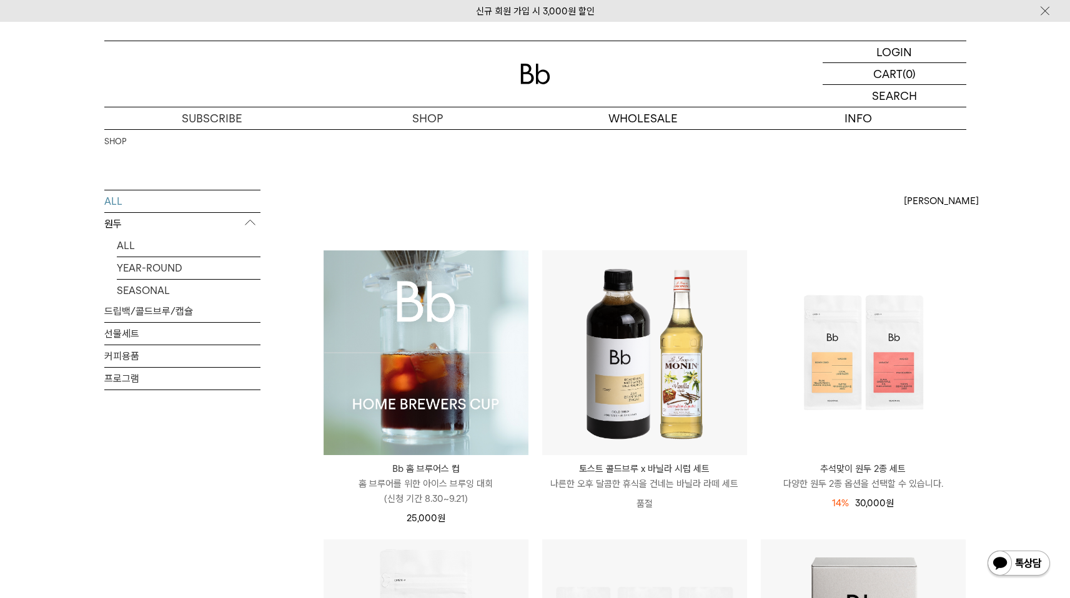 Image resolution: width=1070 pixels, height=598 pixels. I want to click on img: Bb 홈 브루어스 컵, so click(426, 353).